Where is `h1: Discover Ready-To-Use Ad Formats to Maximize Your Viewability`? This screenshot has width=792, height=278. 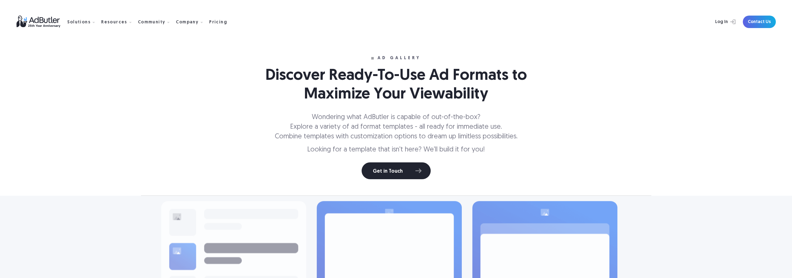
h1: Discover Ready-To-Use Ad Formats to Maximize Your Viewability is located at coordinates (396, 85).